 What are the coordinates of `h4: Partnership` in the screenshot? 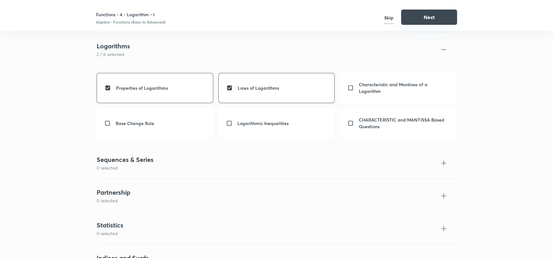 It's located at (266, 192).